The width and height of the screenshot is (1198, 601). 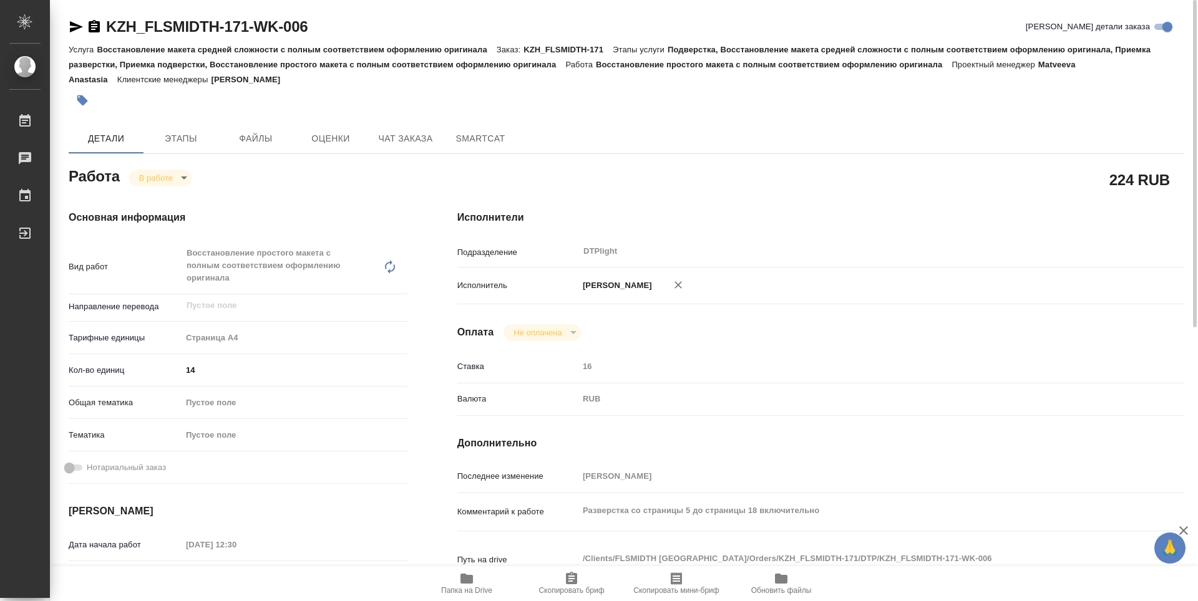 What do you see at coordinates (995, 64) in the screenshot?
I see `p: Проектный менеджер` at bounding box center [995, 64].